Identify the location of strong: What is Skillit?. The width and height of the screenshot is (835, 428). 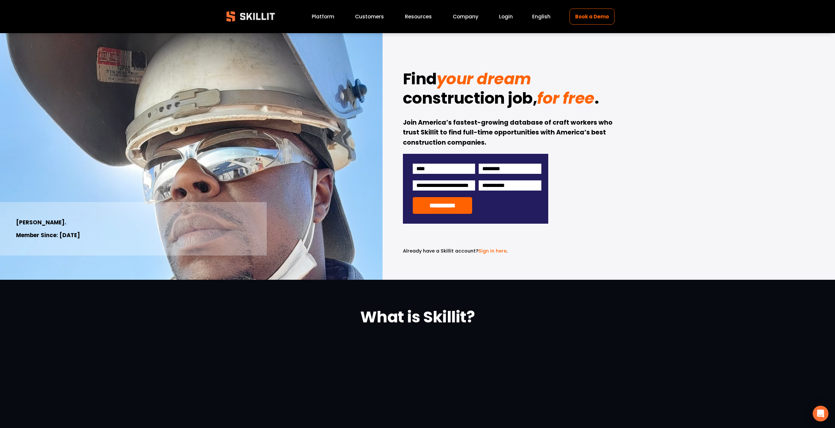
(417, 317).